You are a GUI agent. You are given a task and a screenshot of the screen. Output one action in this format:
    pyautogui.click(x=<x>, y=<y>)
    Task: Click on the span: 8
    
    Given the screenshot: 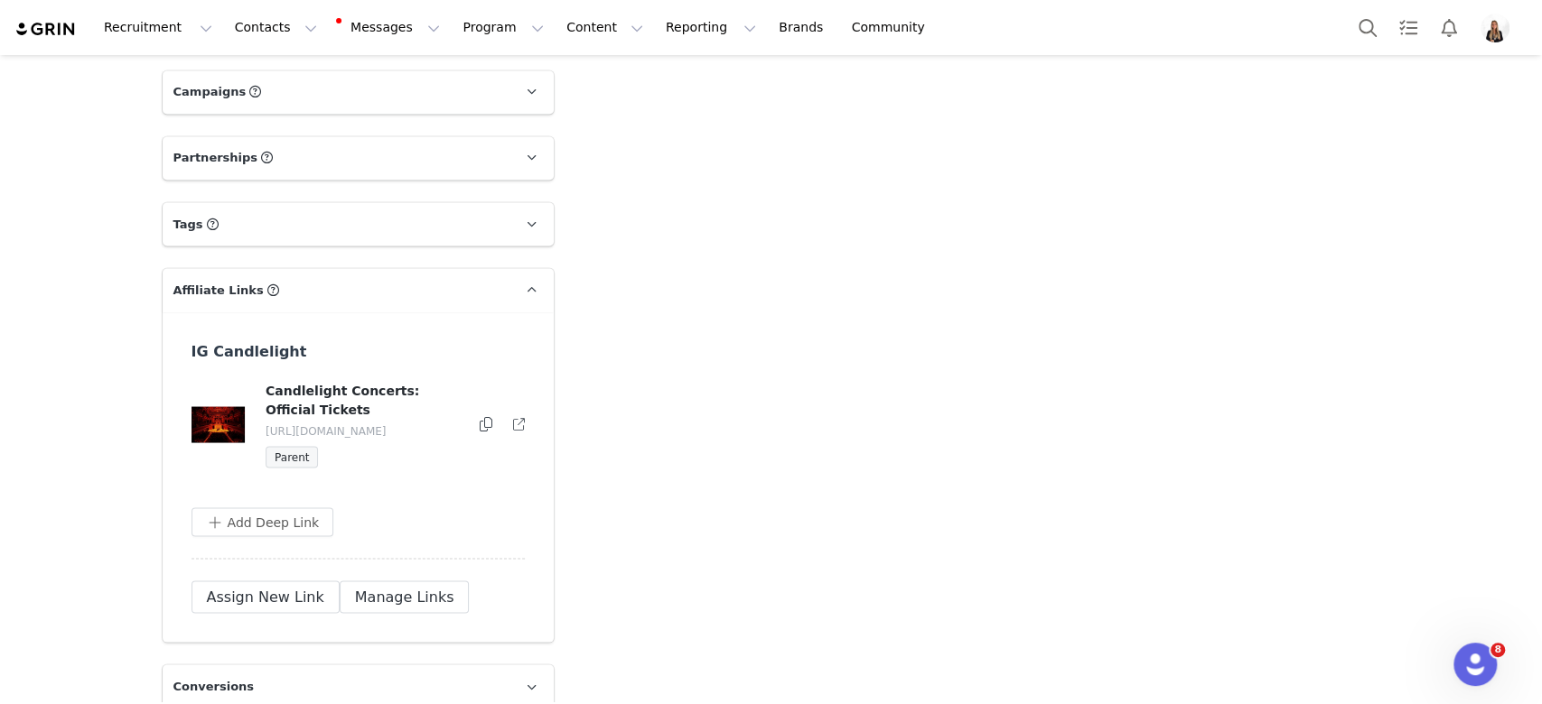 What is the action you would take?
    pyautogui.click(x=1497, y=650)
    